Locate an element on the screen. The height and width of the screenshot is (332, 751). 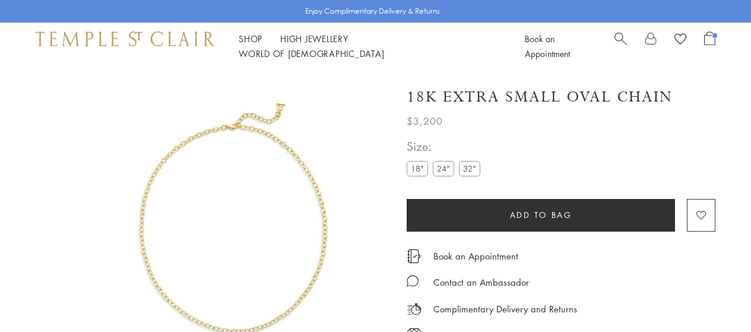
h1: 18K Extra Small Oval Chain is located at coordinates (540, 97).